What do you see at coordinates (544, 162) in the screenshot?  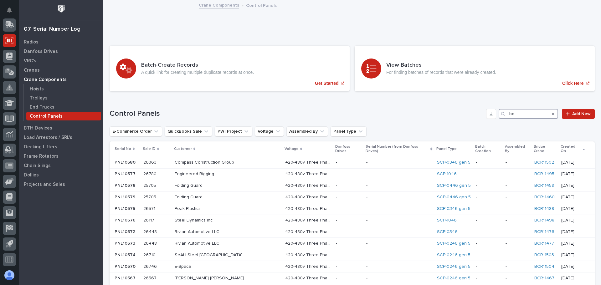 I see `a: BCR11502` at bounding box center [544, 162].